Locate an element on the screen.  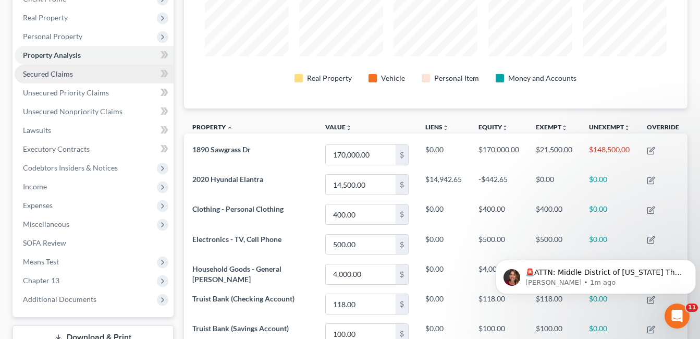
th: Override is located at coordinates (663, 128).